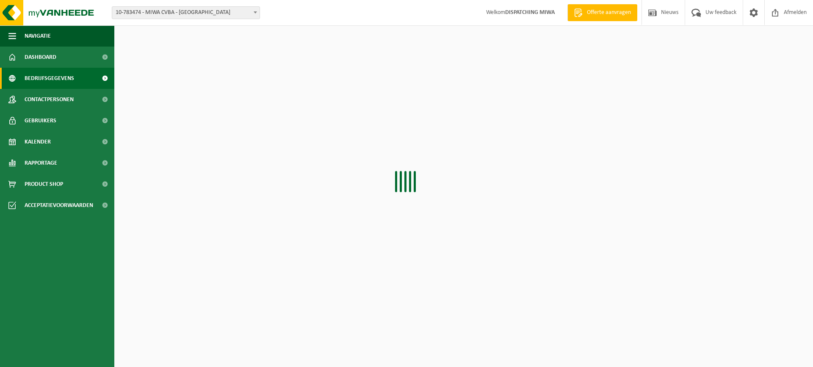 This screenshot has width=813, height=367. I want to click on span: 10-783474 - MIWA CVBA - SINT-NIKLAAS, so click(186, 13).